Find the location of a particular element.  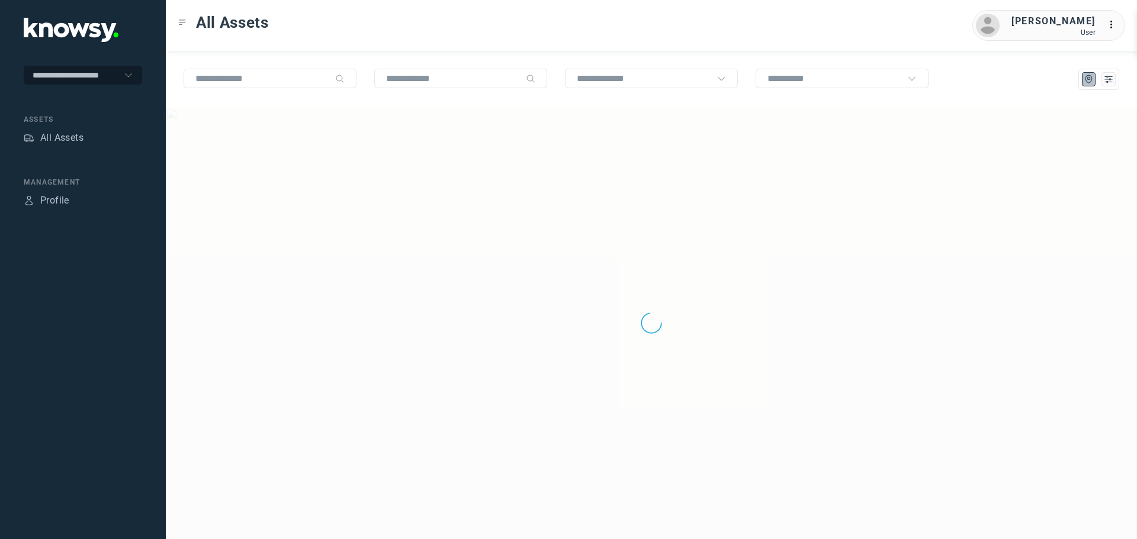

div: User is located at coordinates (1053, 33).